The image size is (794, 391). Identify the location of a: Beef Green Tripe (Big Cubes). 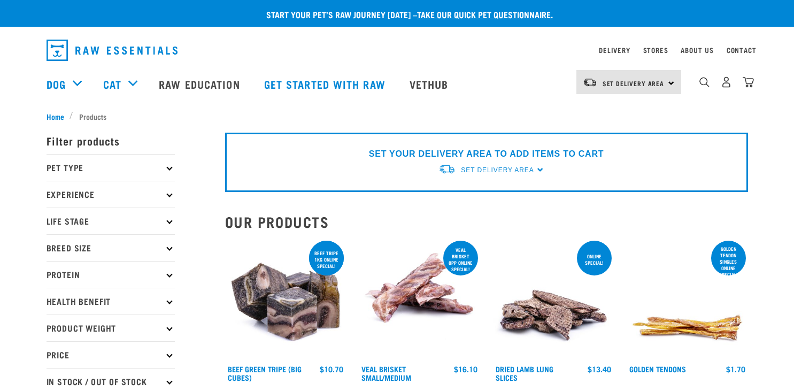
(265, 373).